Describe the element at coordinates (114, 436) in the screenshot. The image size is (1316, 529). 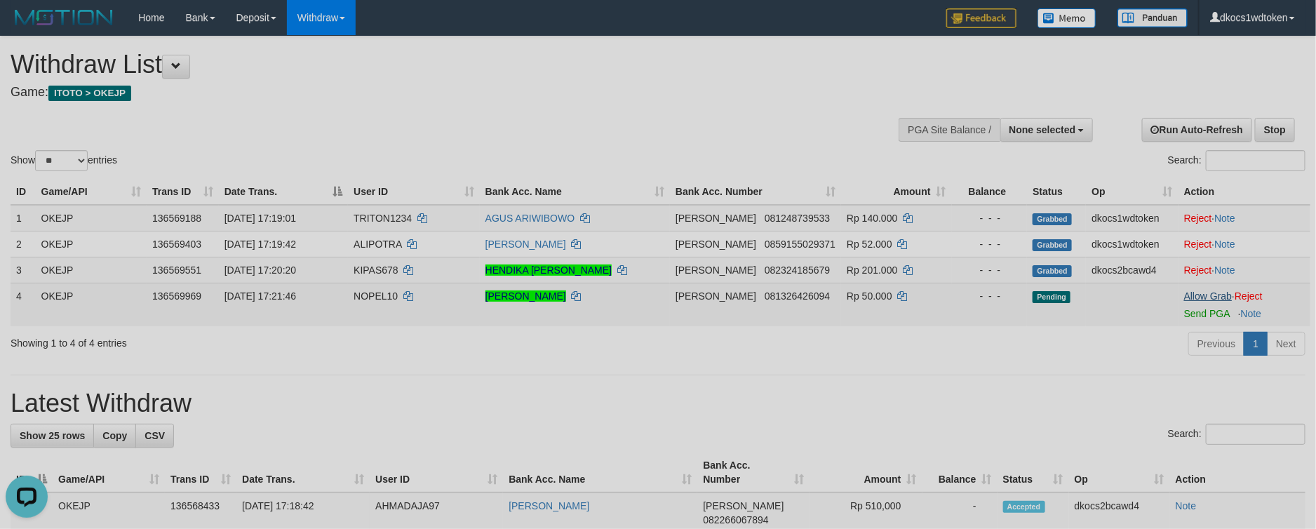
I see `span: Copy` at that location.